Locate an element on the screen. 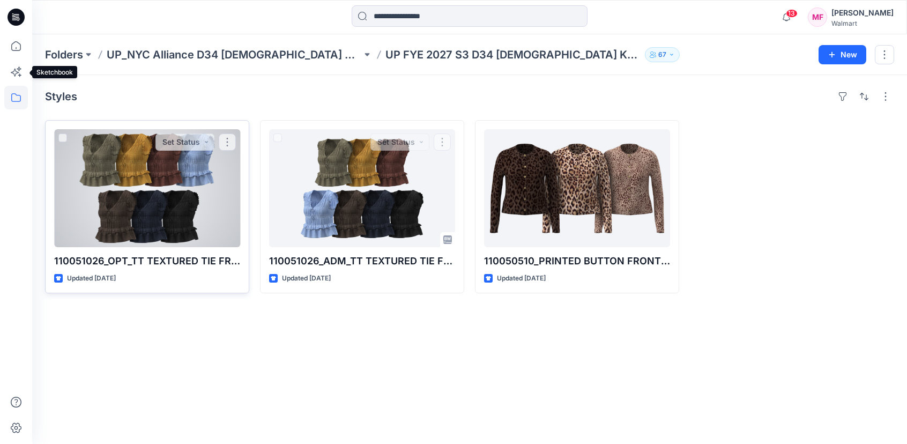  p: Folders is located at coordinates (64, 55).